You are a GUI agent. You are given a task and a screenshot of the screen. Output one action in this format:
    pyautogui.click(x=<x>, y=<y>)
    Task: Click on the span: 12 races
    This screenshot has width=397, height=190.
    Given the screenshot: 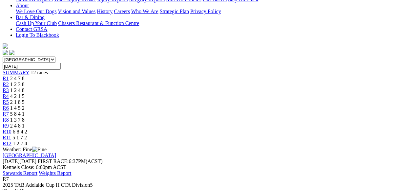 What is the action you would take?
    pyautogui.click(x=39, y=72)
    